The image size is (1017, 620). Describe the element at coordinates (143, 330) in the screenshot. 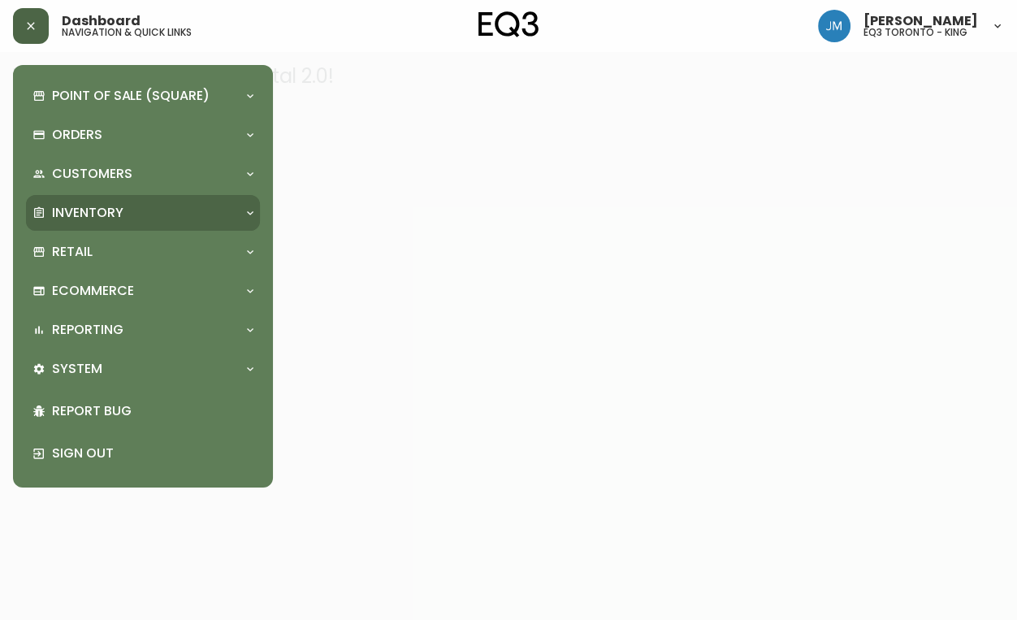

I see `div: Reporting` at that location.